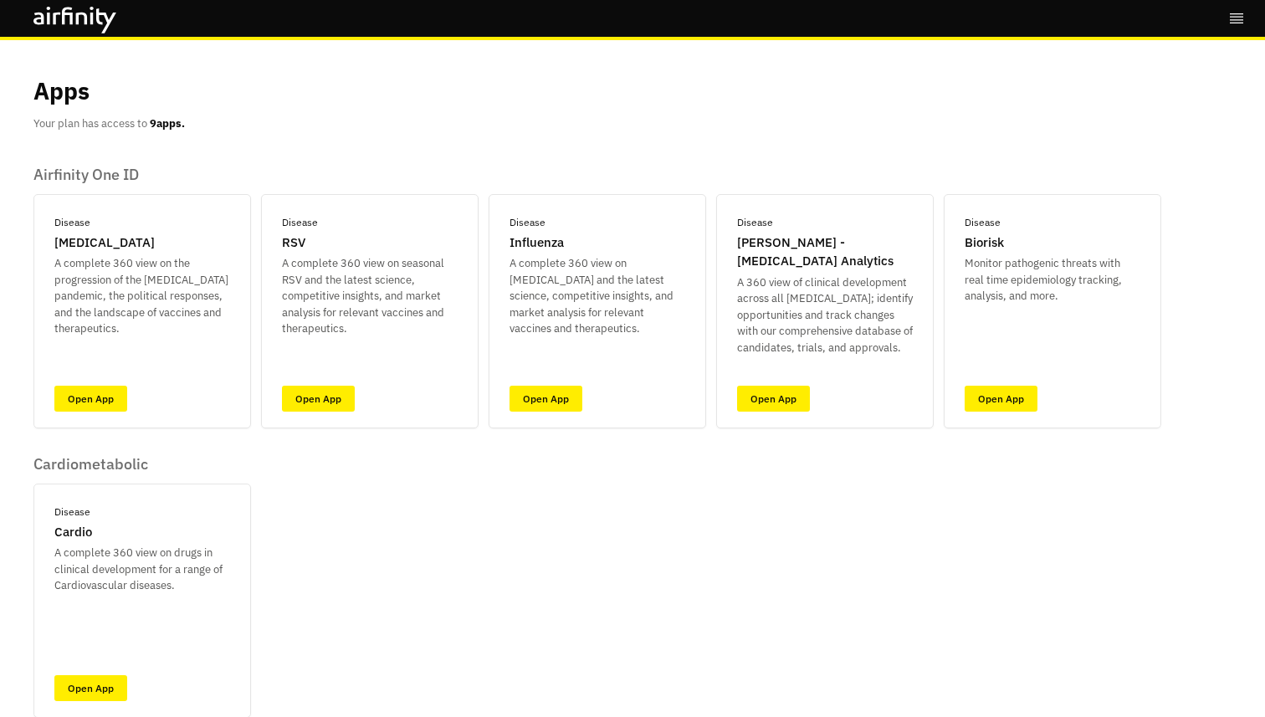  Describe the element at coordinates (370, 296) in the screenshot. I see `p: A complete 360 view on seasonal RSV and the latest science, competitive insights, and market anal...` at that location.